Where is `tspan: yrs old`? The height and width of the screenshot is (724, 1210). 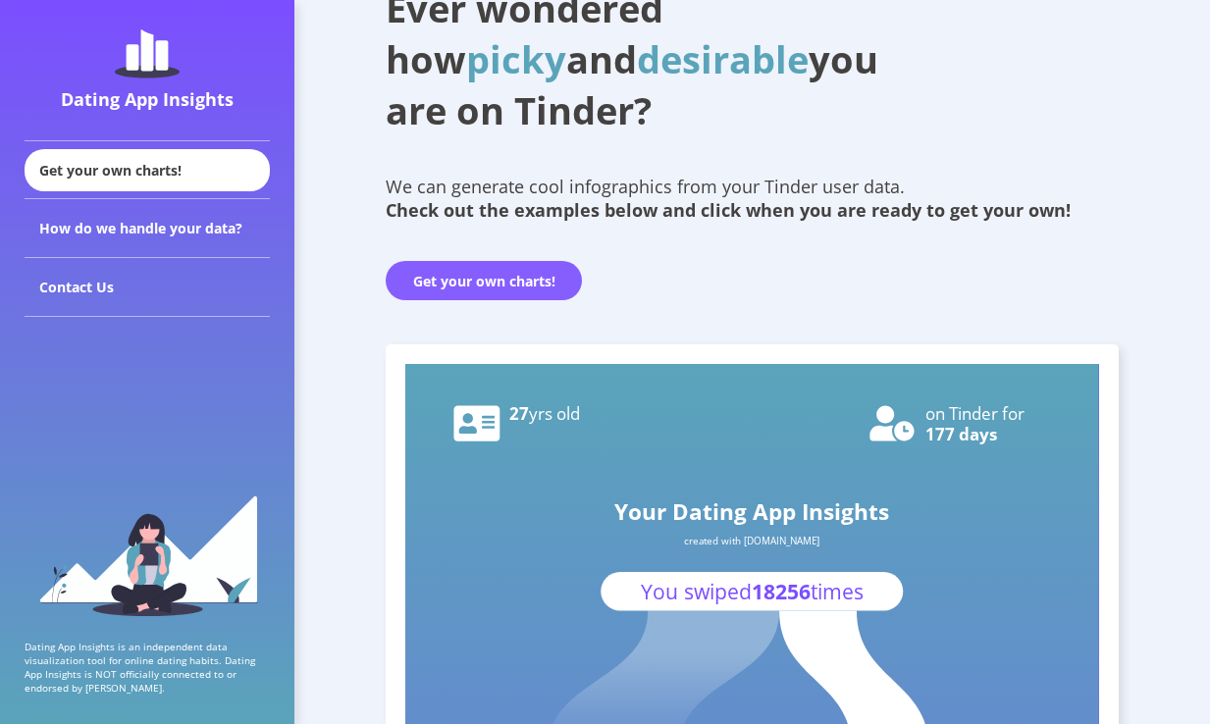
tspan: yrs old is located at coordinates (555, 413).